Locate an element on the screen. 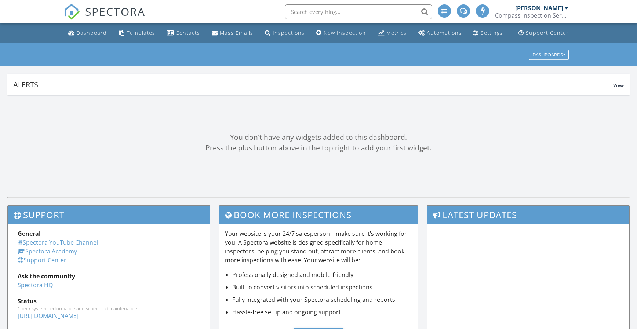  div: Mass Emails is located at coordinates (236, 33).